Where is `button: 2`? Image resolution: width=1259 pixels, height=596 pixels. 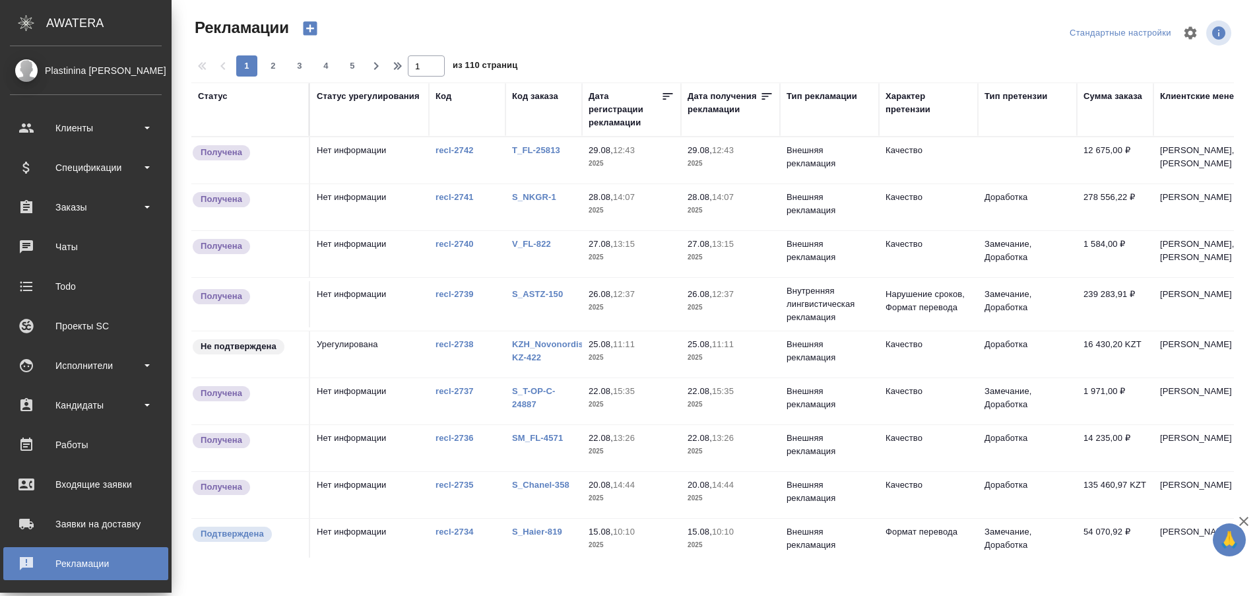
button: 2 is located at coordinates (273, 66).